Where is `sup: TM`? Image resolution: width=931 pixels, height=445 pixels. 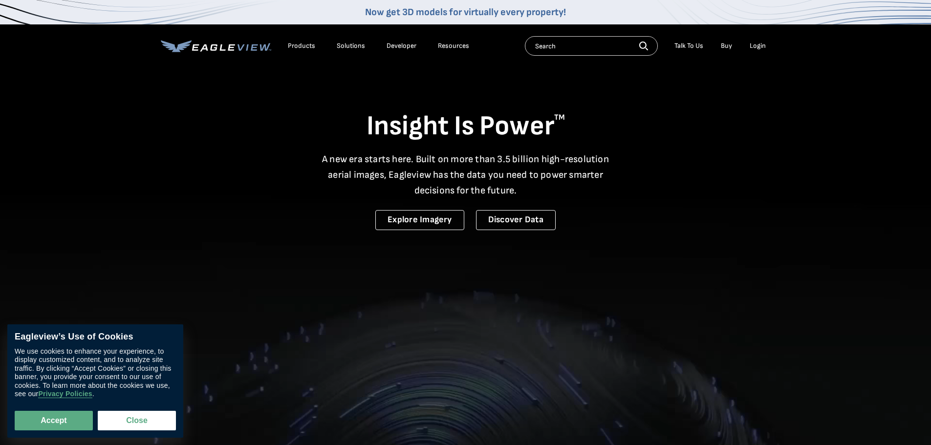 sup: TM is located at coordinates (559, 117).